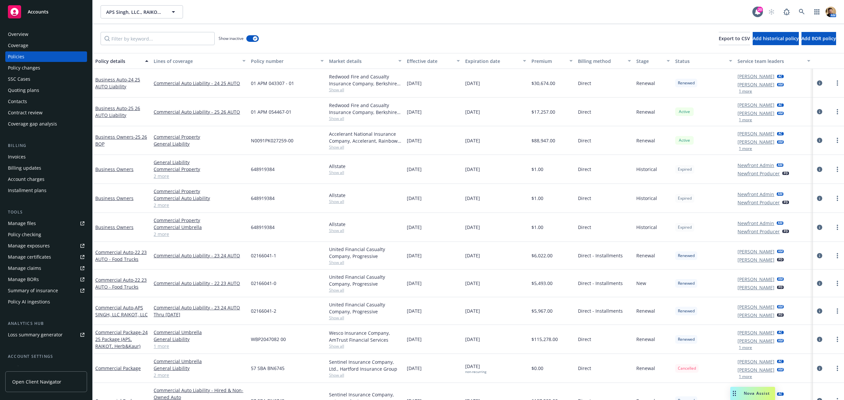 Image resolution: width=844 pixels, height=400 pixels. I want to click on div: Manage files, so click(22, 224).